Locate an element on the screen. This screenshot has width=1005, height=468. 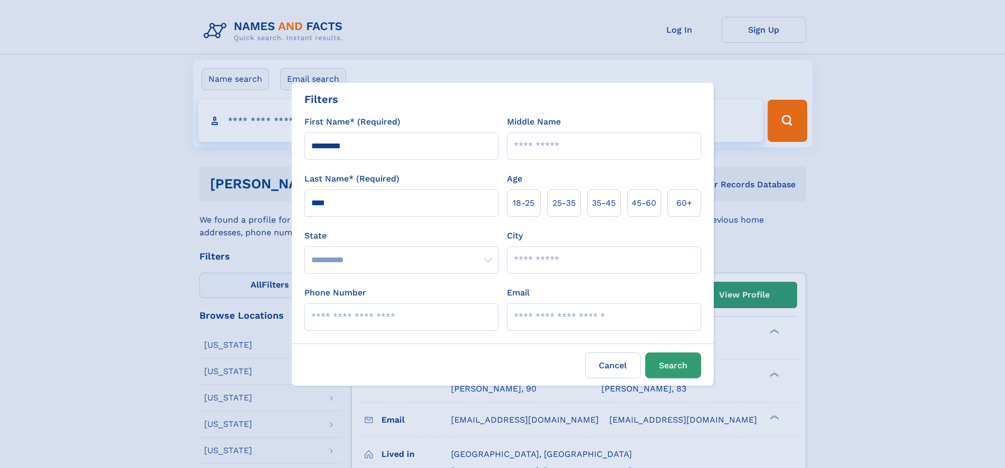
span: 60+ is located at coordinates (684, 203).